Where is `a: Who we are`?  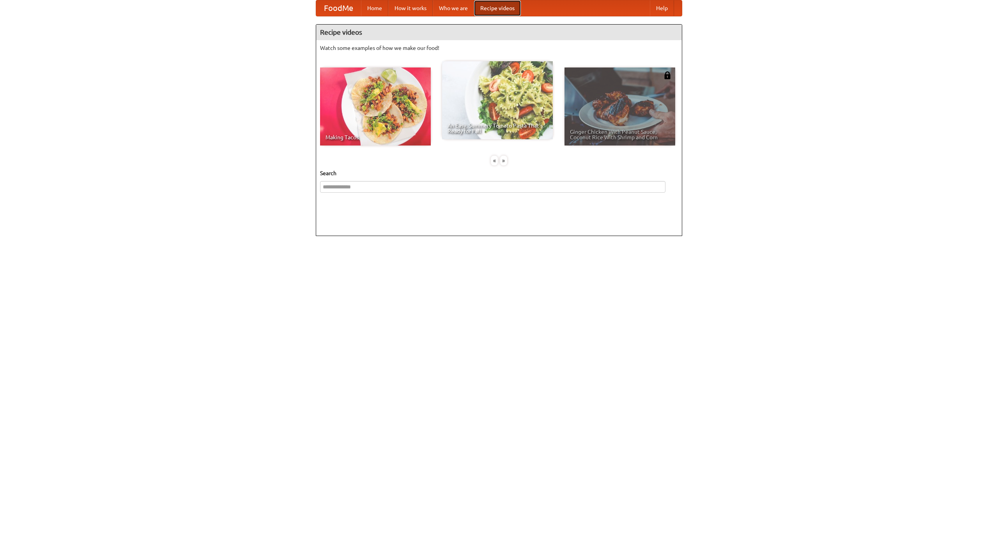 a: Who we are is located at coordinates (454, 8).